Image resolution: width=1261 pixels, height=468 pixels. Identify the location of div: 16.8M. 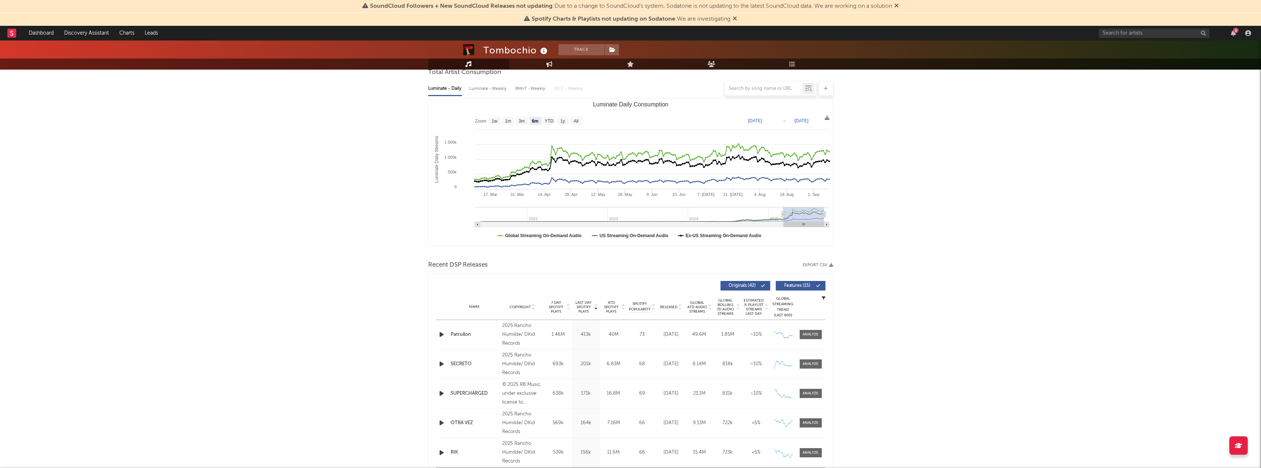
(614, 394).